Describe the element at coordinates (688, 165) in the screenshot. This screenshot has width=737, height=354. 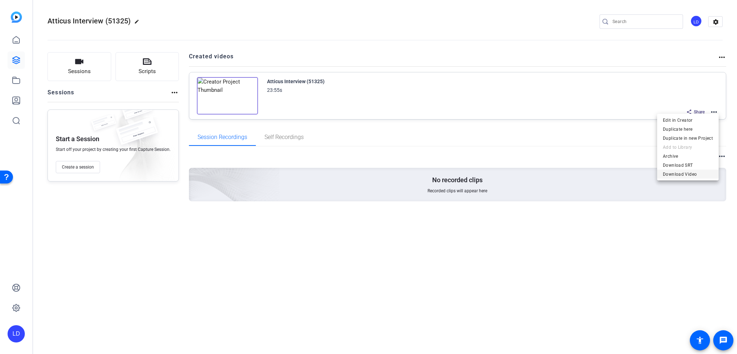
I see `span: Download SRT` at that location.